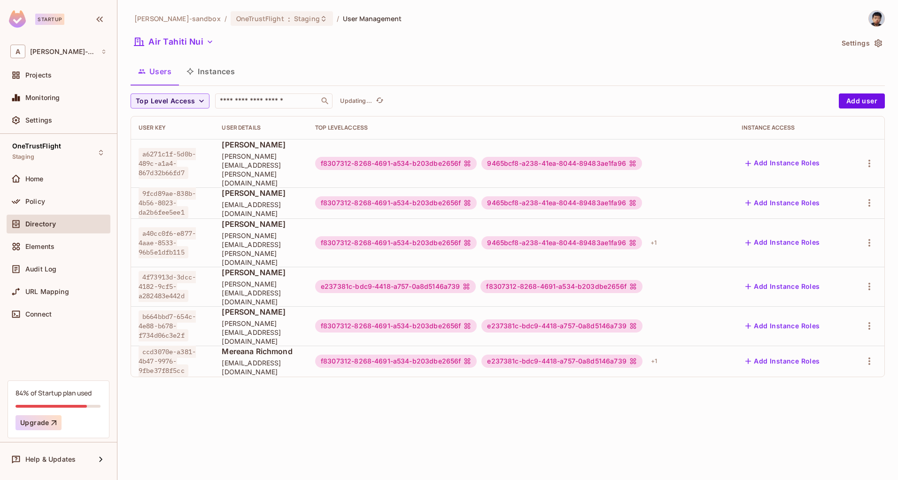 The height and width of the screenshot is (480, 898). I want to click on span: b664bbd7-654c-4e88-b678-f734d06c3e2f, so click(167, 326).